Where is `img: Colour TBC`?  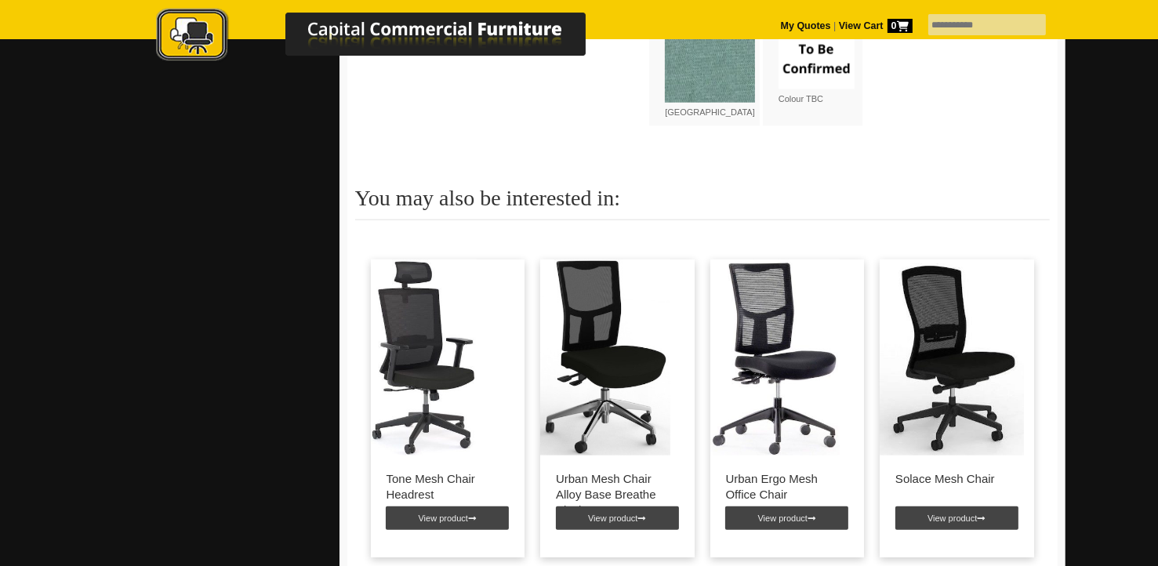
img: Colour TBC is located at coordinates (817, 52).